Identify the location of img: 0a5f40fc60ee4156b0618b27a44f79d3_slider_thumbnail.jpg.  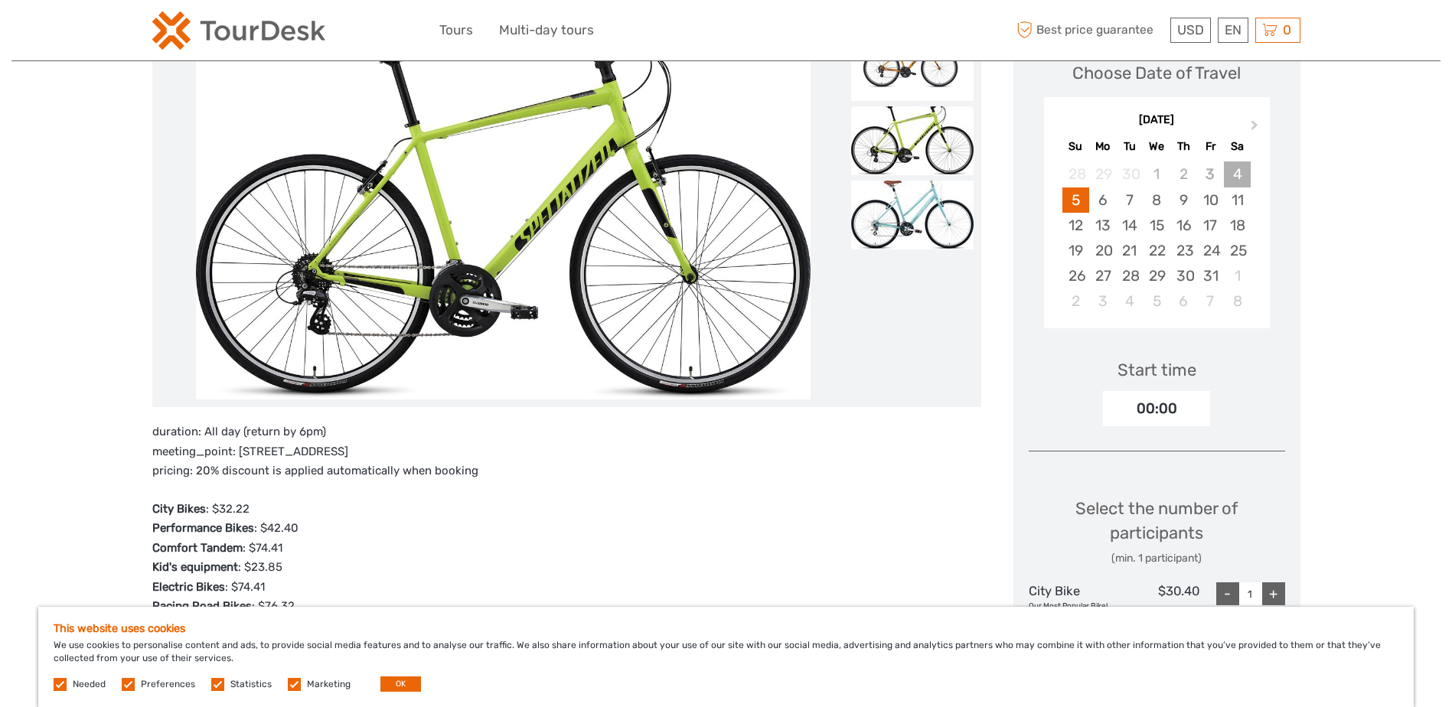
(913, 141).